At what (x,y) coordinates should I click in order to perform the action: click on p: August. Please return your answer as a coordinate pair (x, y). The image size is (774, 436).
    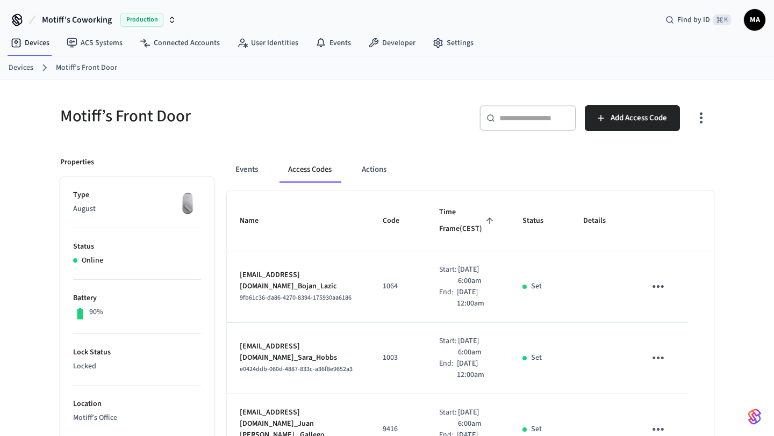
    Looking at the image, I should click on (137, 209).